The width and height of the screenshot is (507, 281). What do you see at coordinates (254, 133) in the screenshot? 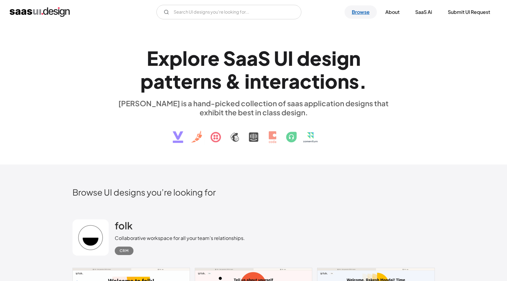
I see `img: text, icon, saas logo` at bounding box center [254, 133].